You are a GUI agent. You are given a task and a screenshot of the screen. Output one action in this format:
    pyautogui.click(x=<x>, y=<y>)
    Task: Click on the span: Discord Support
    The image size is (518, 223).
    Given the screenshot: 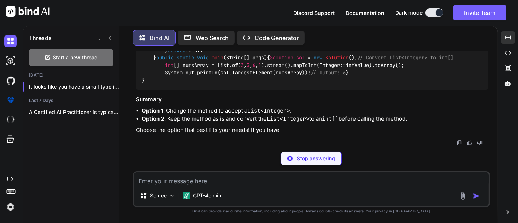 What is the action you would take?
    pyautogui.click(x=314, y=13)
    